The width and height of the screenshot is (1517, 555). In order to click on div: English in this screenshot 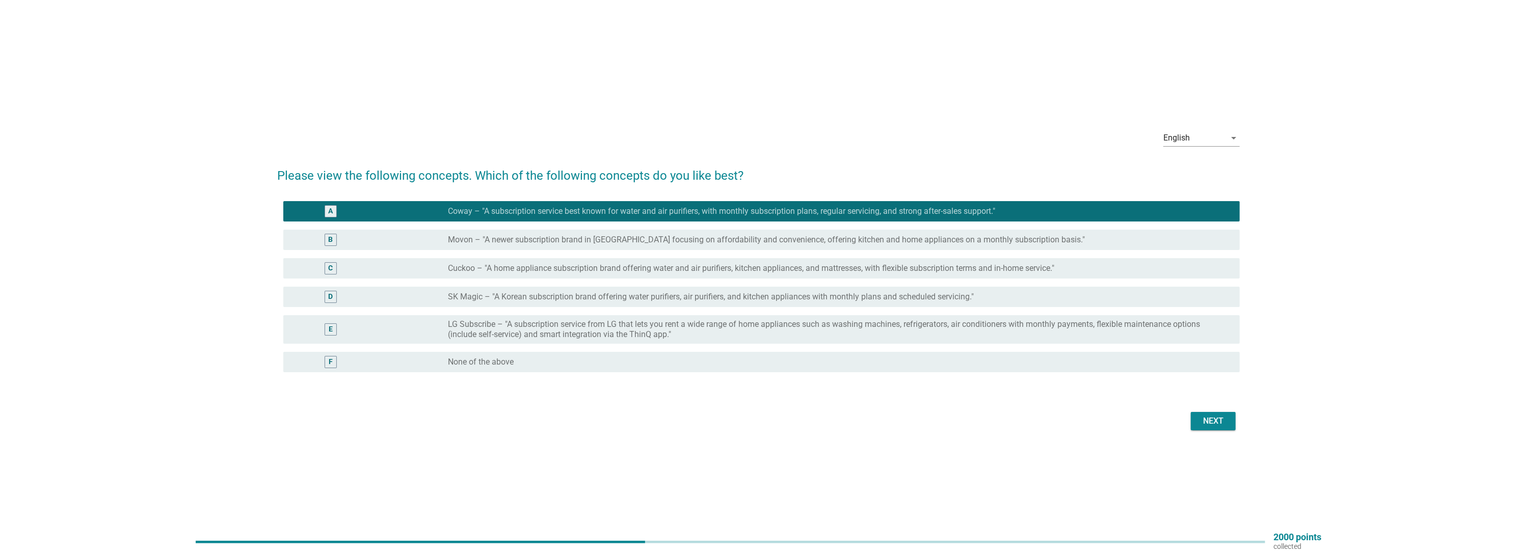, I will do `click(1177, 138)`.